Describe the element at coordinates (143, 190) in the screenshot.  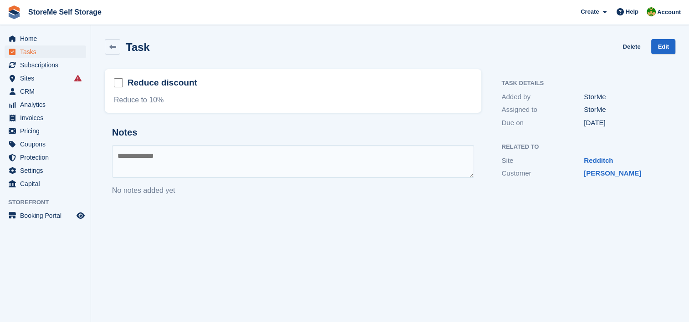
I see `span: No notes added yet` at that location.